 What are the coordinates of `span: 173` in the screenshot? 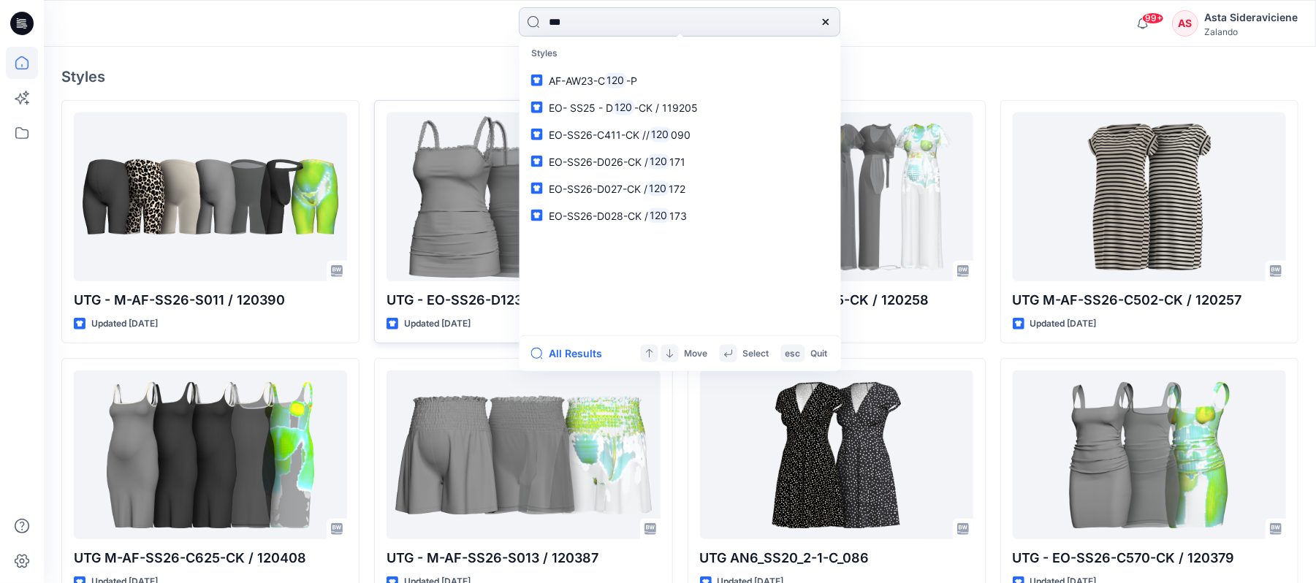 It's located at (678, 215).